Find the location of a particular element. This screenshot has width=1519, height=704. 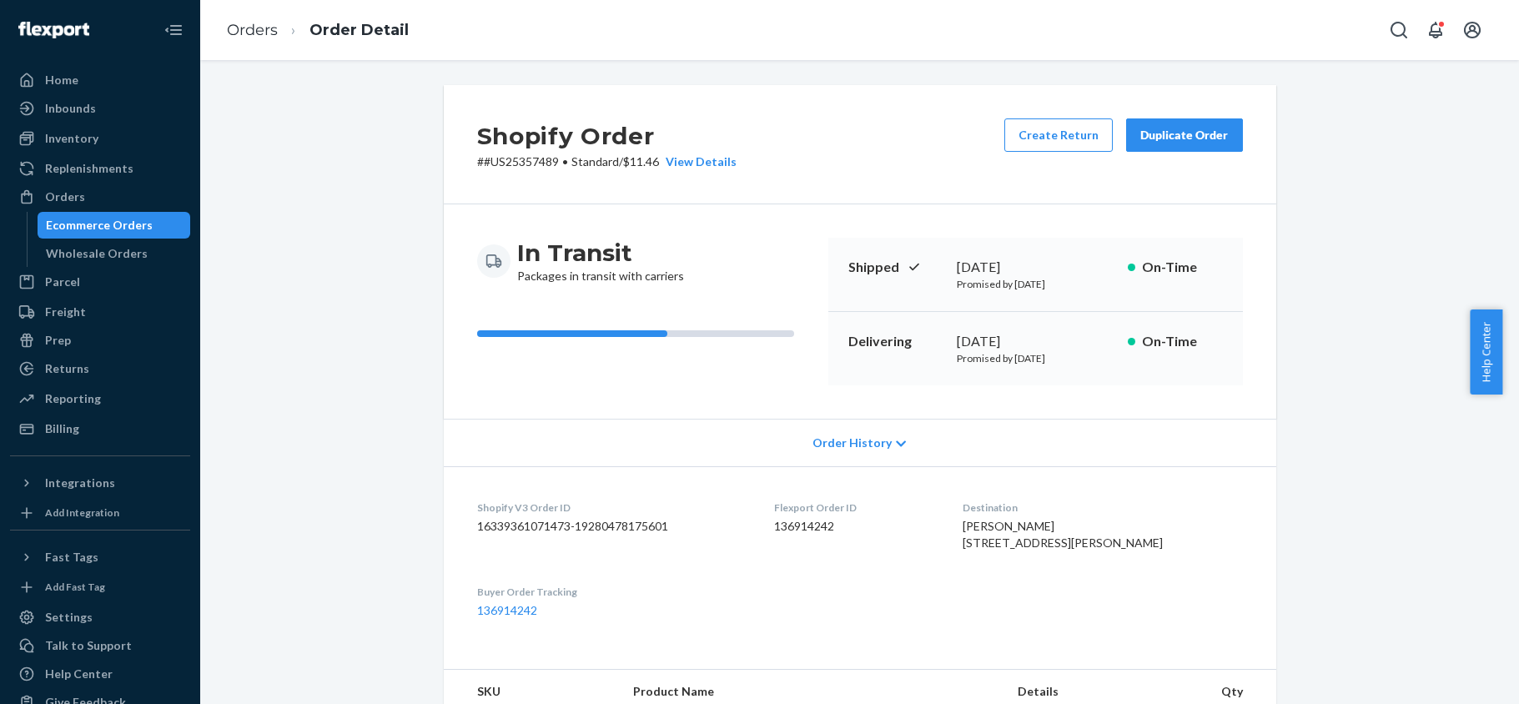

button: Create Return is located at coordinates (1059, 135).